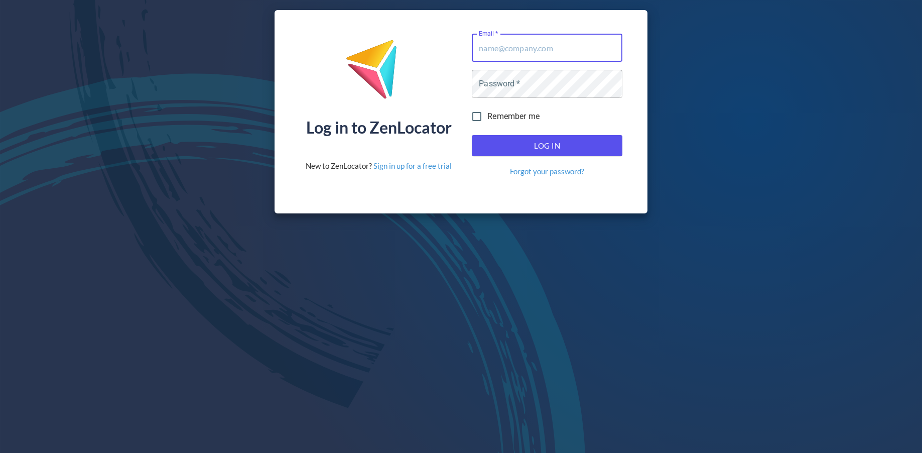 The width and height of the screenshot is (922, 453). What do you see at coordinates (379, 73) in the screenshot?
I see `img: ZenLocator` at bounding box center [379, 73].